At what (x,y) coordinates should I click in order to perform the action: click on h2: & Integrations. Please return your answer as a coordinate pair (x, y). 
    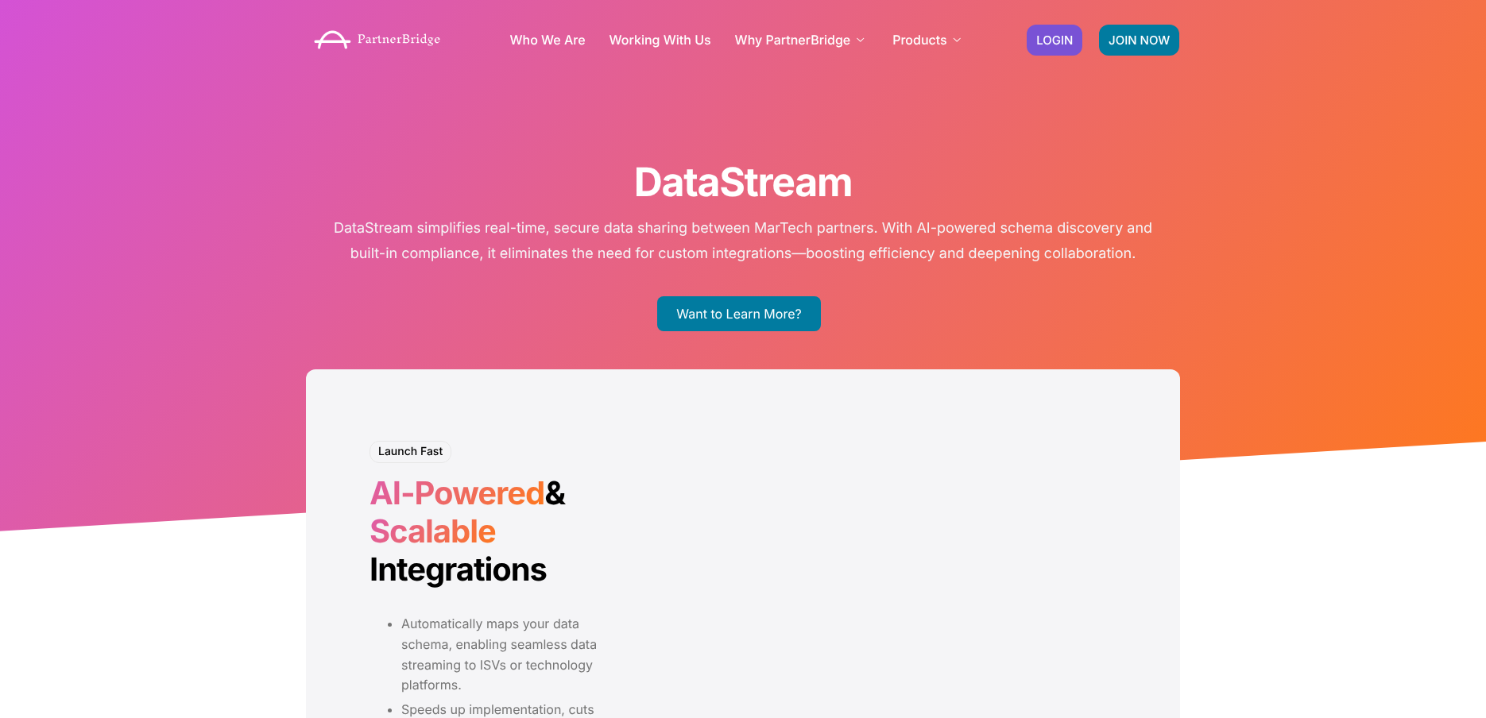
    Looking at the image, I should click on (491, 531).